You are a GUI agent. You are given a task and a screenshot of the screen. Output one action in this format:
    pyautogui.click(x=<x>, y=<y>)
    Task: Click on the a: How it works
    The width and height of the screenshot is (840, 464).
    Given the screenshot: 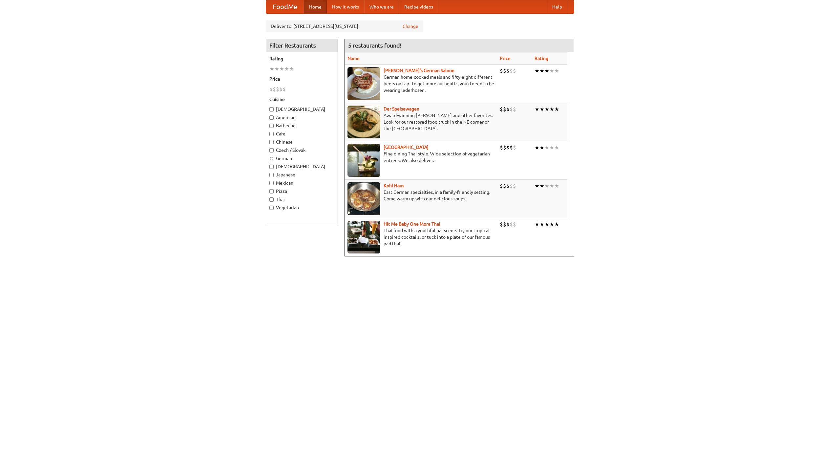 What is the action you would take?
    pyautogui.click(x=345, y=7)
    